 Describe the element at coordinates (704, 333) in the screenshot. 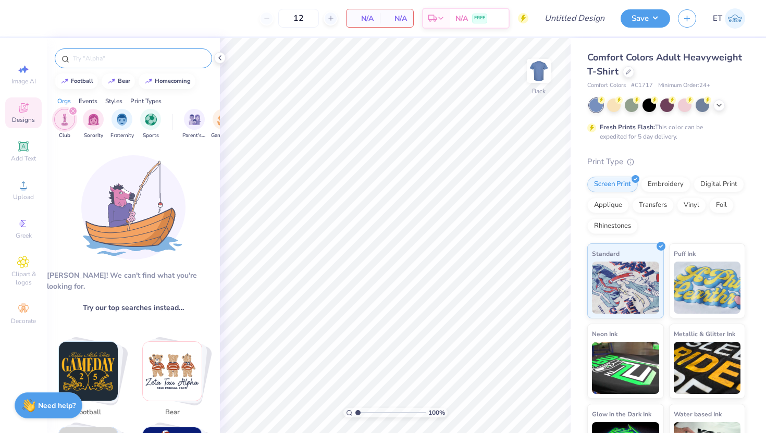

I see `span: Metallic & Glitter Ink` at that location.